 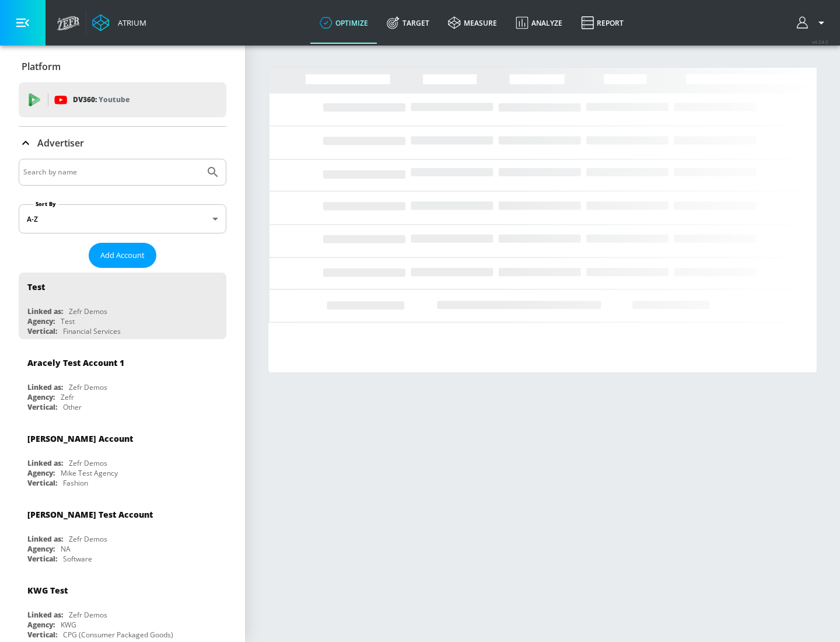 I want to click on input: Search by name, so click(x=111, y=172).